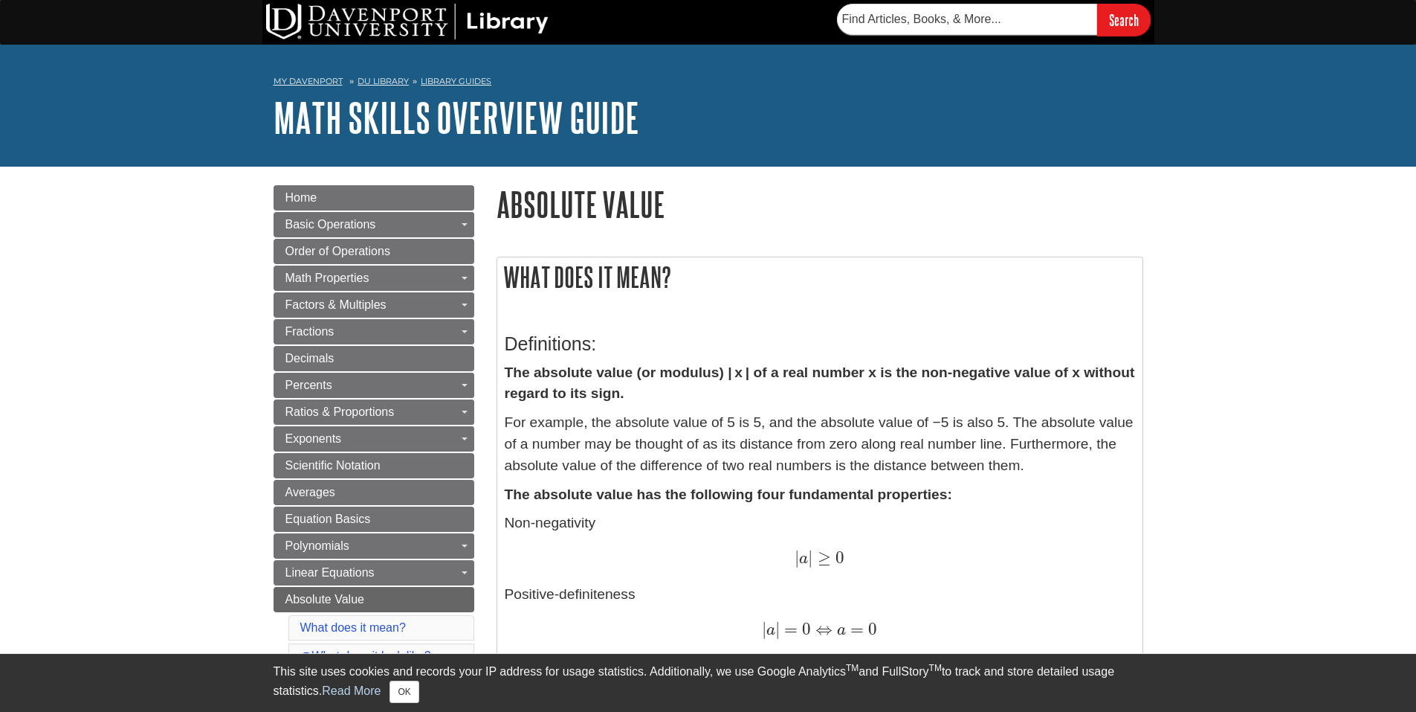 This screenshot has height=712, width=1416. What do you see at coordinates (820, 383) in the screenshot?
I see `strong: The absolute value (or modulus) | x | of a real number x is the non-negative value of x without r...` at bounding box center [820, 383].